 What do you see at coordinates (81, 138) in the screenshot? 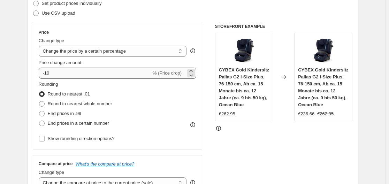
I see `span: Show rounding direction options?` at bounding box center [81, 138].